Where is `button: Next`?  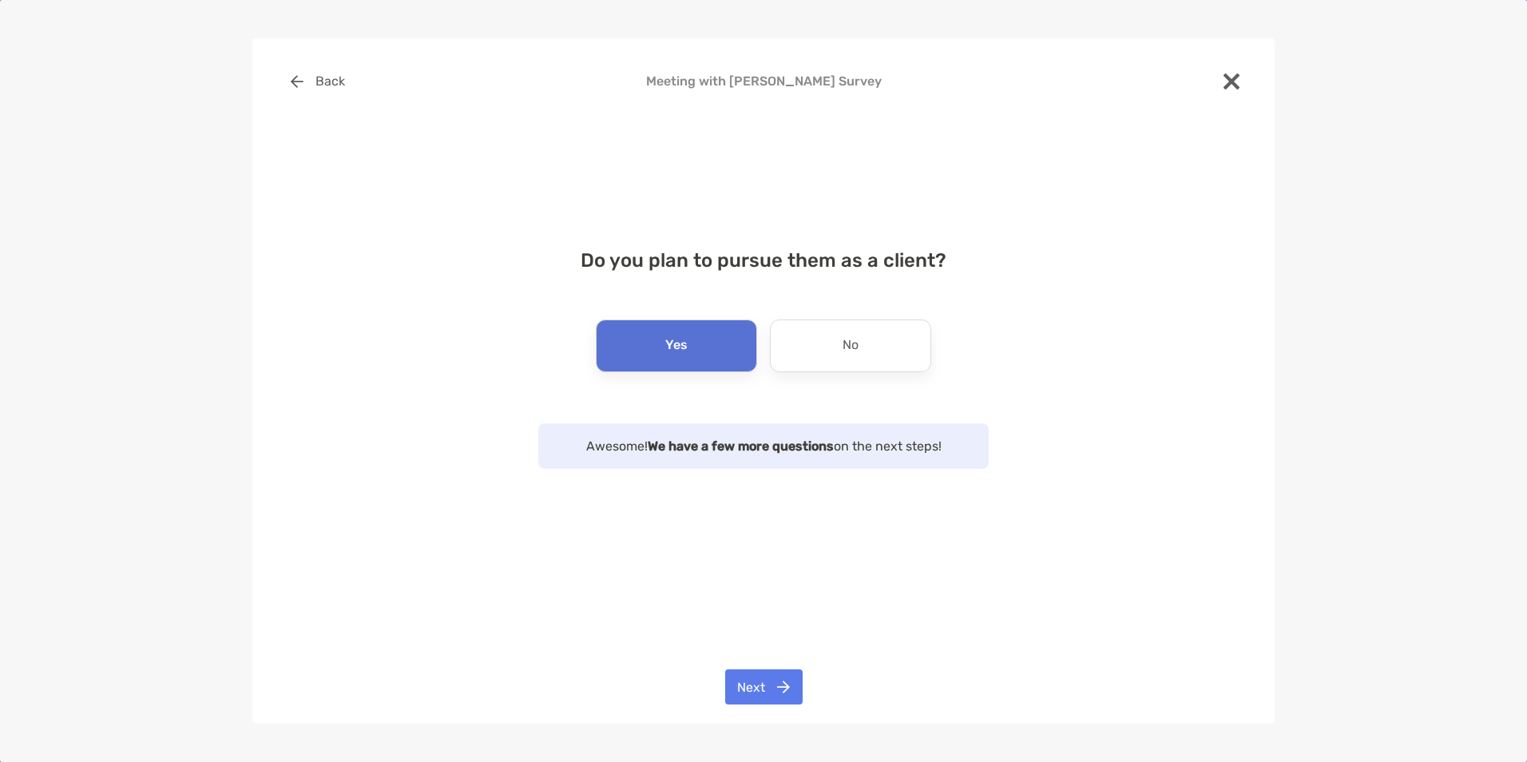
button: Next is located at coordinates (763, 687).